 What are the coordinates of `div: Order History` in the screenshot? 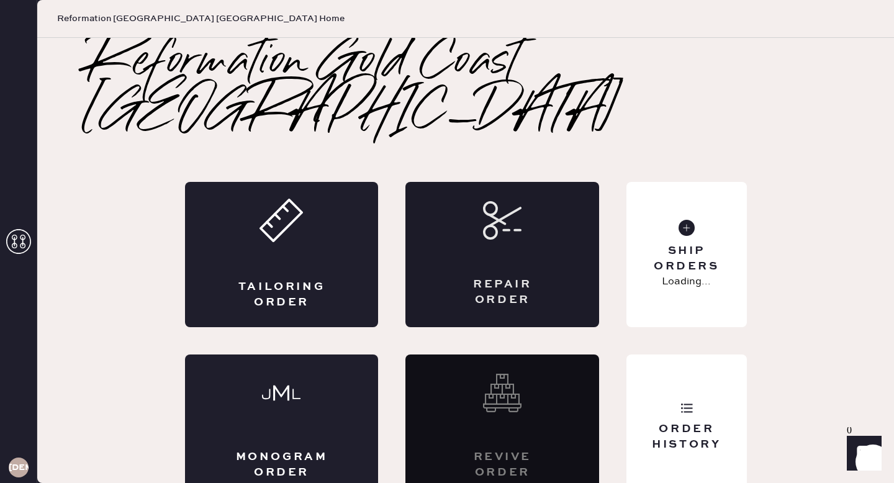 It's located at (686, 437).